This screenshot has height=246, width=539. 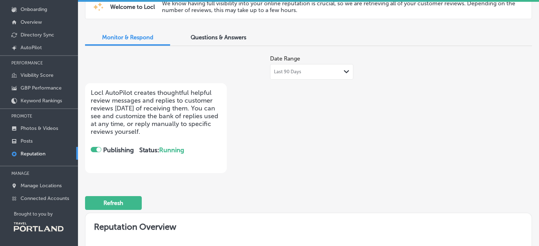 I want to click on label: Date Range, so click(x=285, y=59).